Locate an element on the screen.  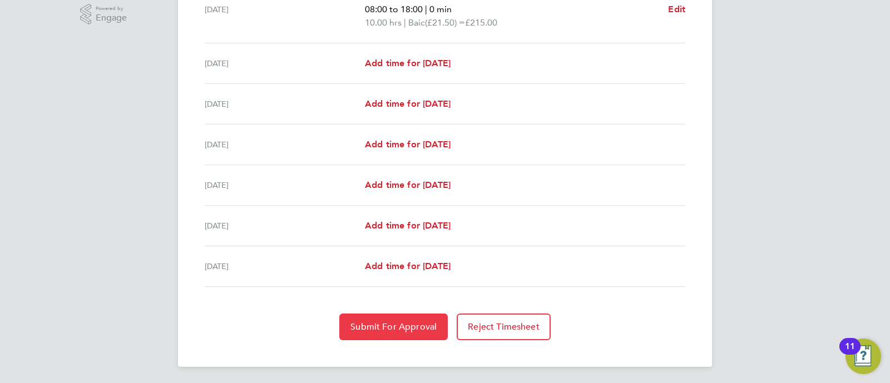
span: (£21.50) = is located at coordinates (445, 22).